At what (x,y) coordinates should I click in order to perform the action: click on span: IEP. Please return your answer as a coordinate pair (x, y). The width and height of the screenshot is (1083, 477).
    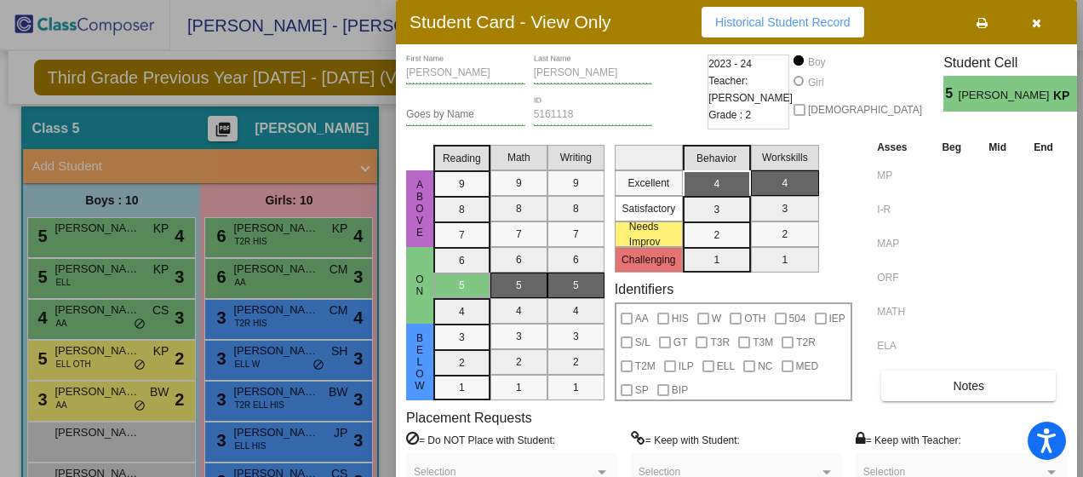
    Looking at the image, I should click on (837, 318).